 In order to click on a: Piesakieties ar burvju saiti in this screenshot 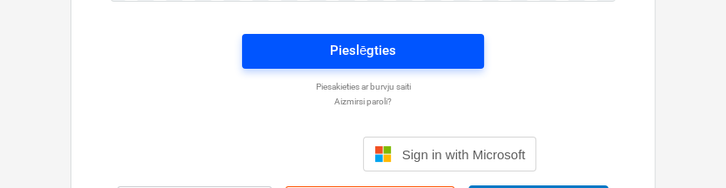, I will do `click(363, 86)`.